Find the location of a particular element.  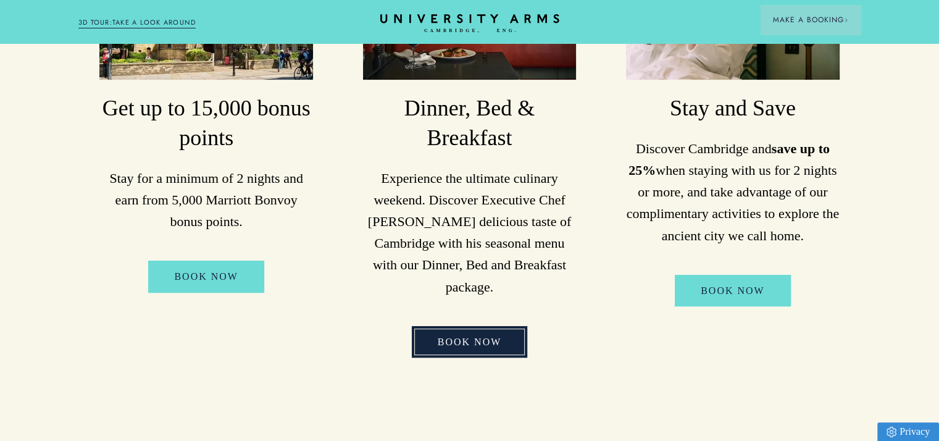

h3: Stay and Save is located at coordinates (733, 109).